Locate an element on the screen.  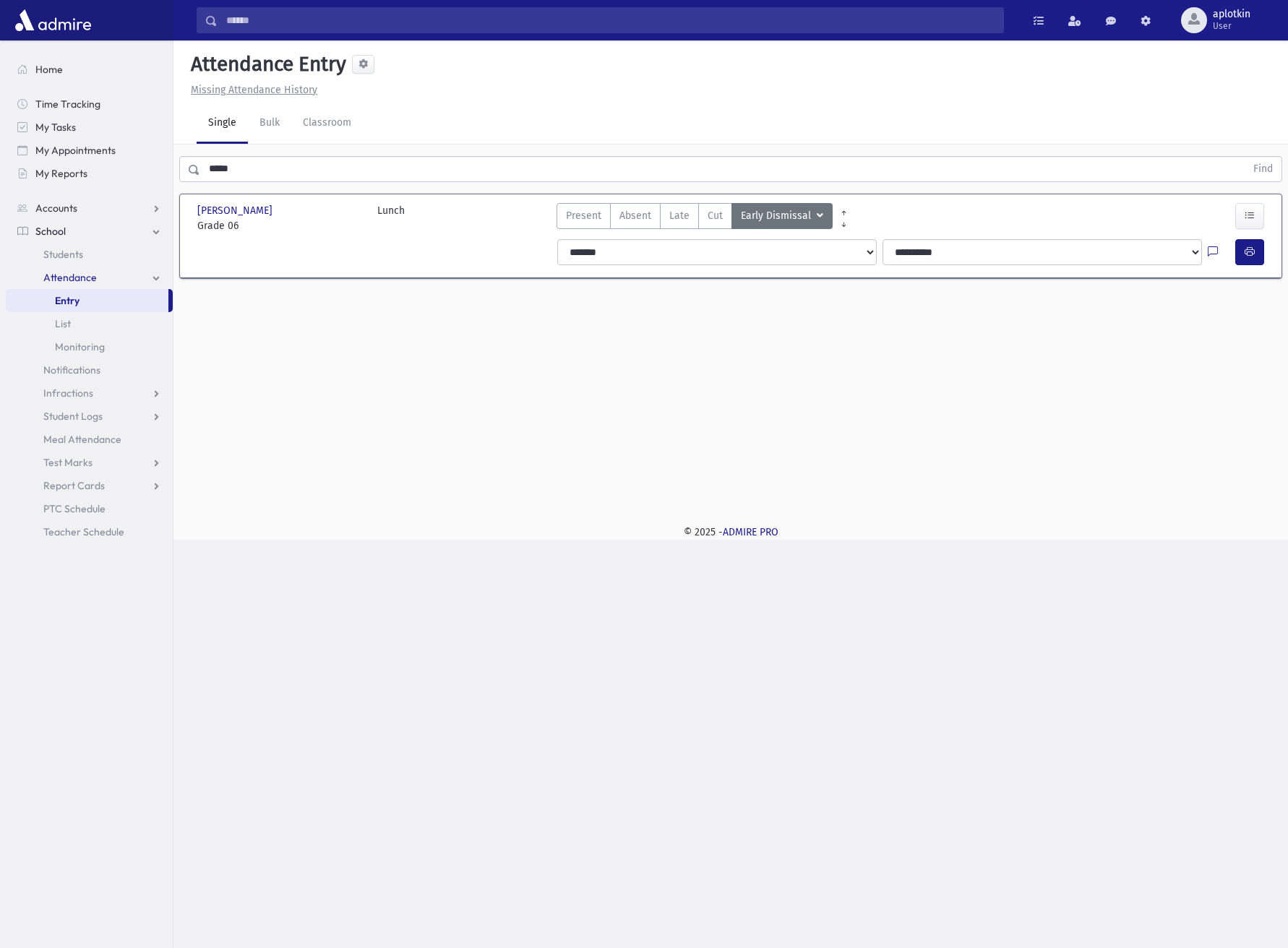
span: Attendance is located at coordinates (70, 278).